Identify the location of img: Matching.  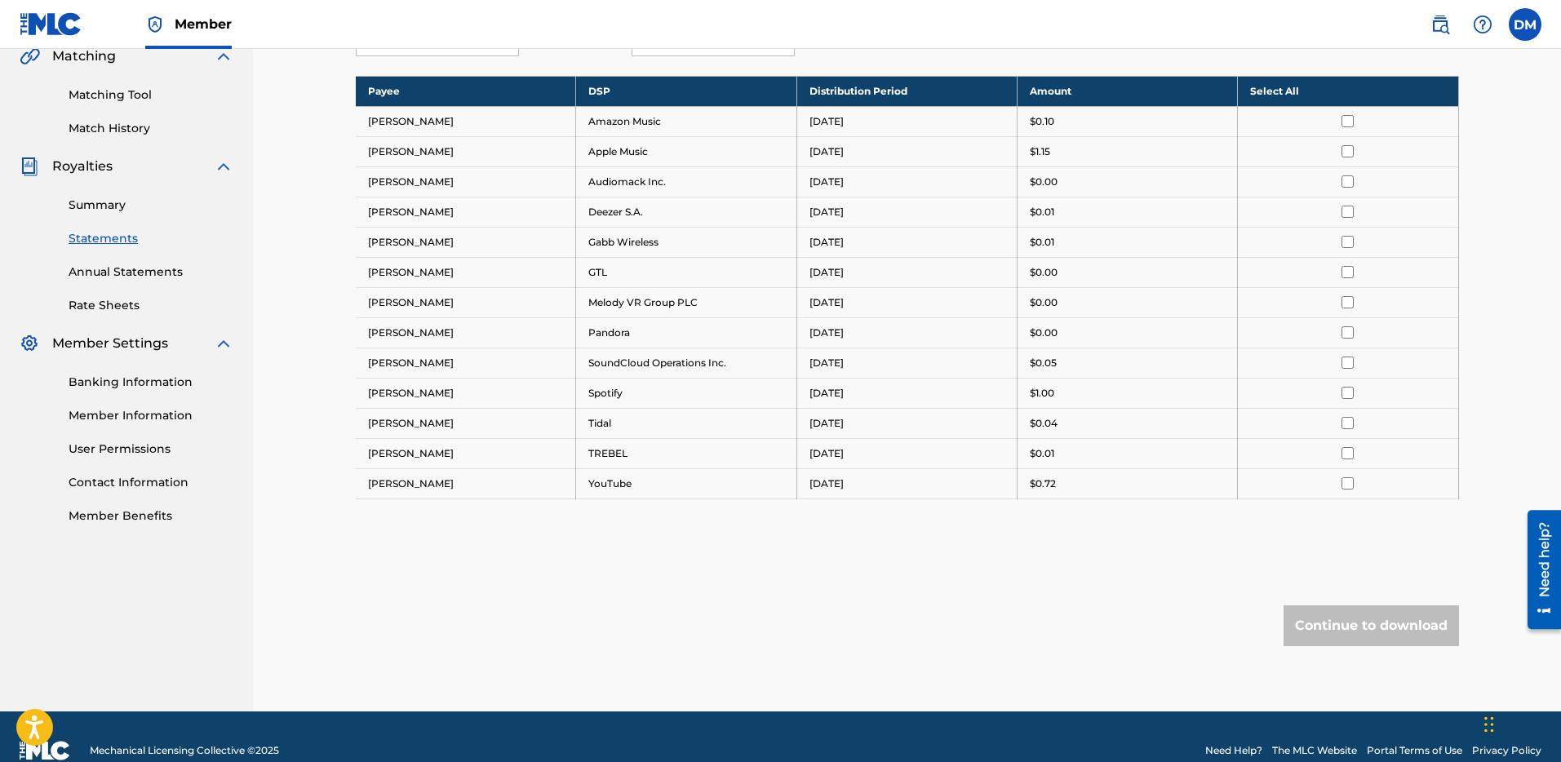
(29, 56).